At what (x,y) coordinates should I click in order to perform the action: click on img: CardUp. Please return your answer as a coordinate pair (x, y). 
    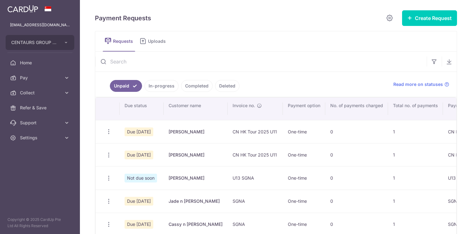
    Looking at the image, I should click on (23, 9).